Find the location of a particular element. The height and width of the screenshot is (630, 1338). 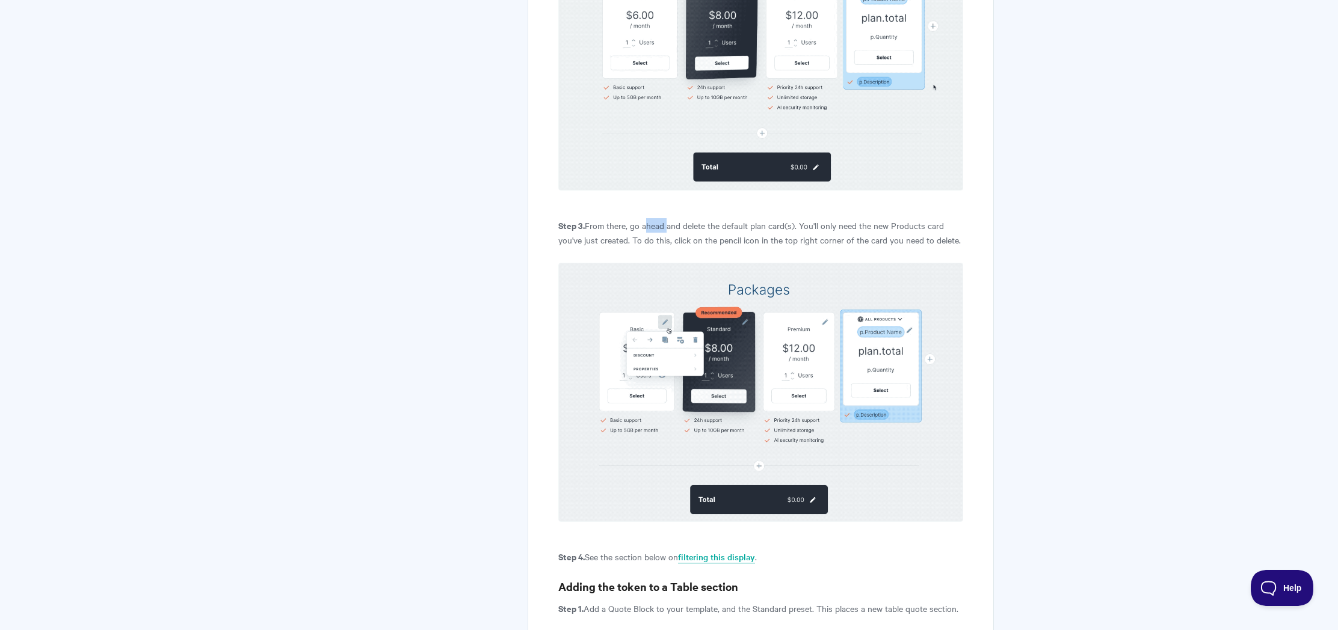

h3: Adding the token to a Table section is located at coordinates (760, 587).